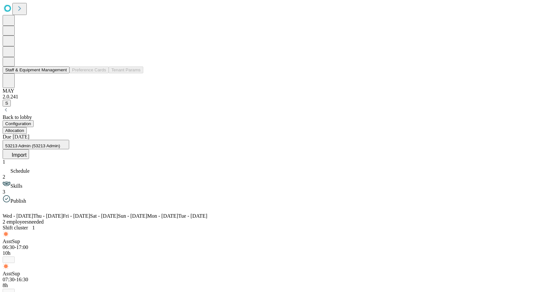 The height and width of the screenshot is (292, 558). I want to click on button: Preference Cards, so click(89, 70).